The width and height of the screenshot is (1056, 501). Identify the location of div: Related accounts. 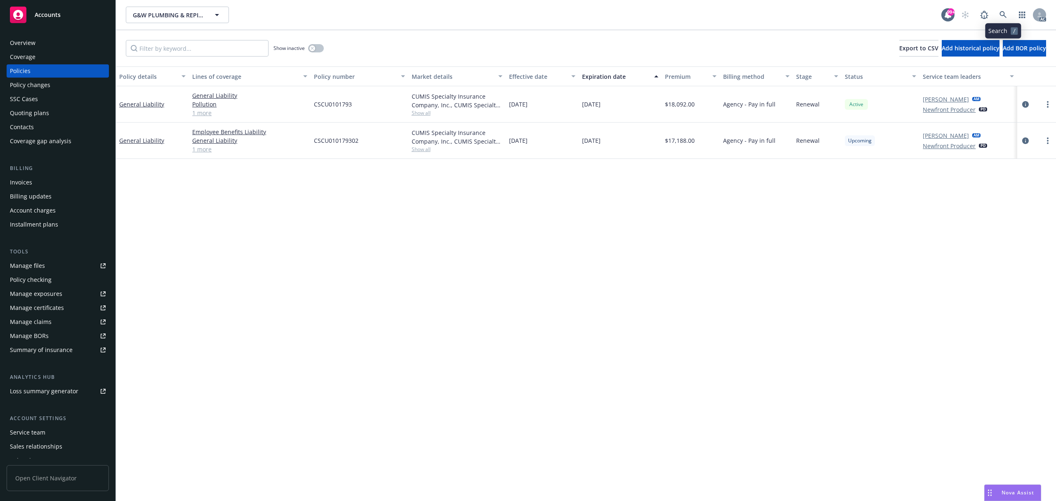
(33, 460).